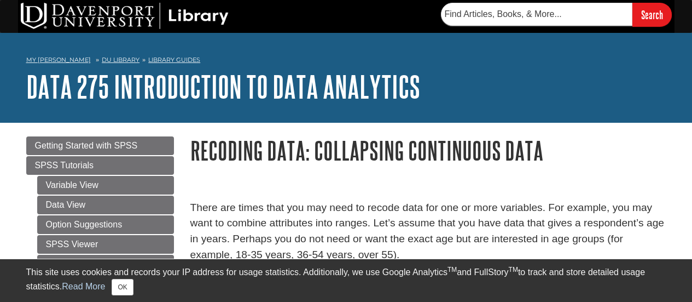 Image resolution: width=692 pixels, height=302 pixels. What do you see at coordinates (223, 86) in the screenshot?
I see `a: DATA 275 Introduction to Data Analytics` at bounding box center [223, 86].